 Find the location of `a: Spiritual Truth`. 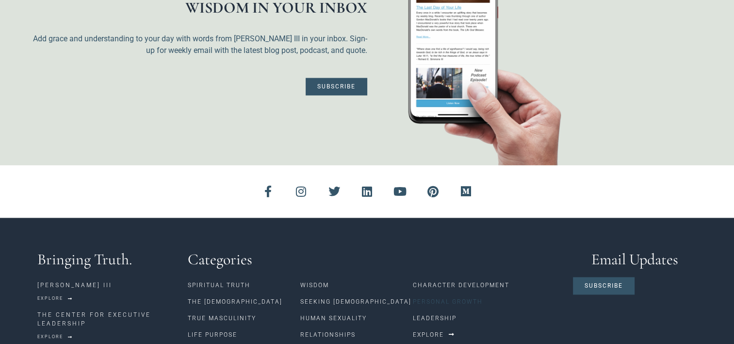

a: Spiritual Truth is located at coordinates (244, 285).